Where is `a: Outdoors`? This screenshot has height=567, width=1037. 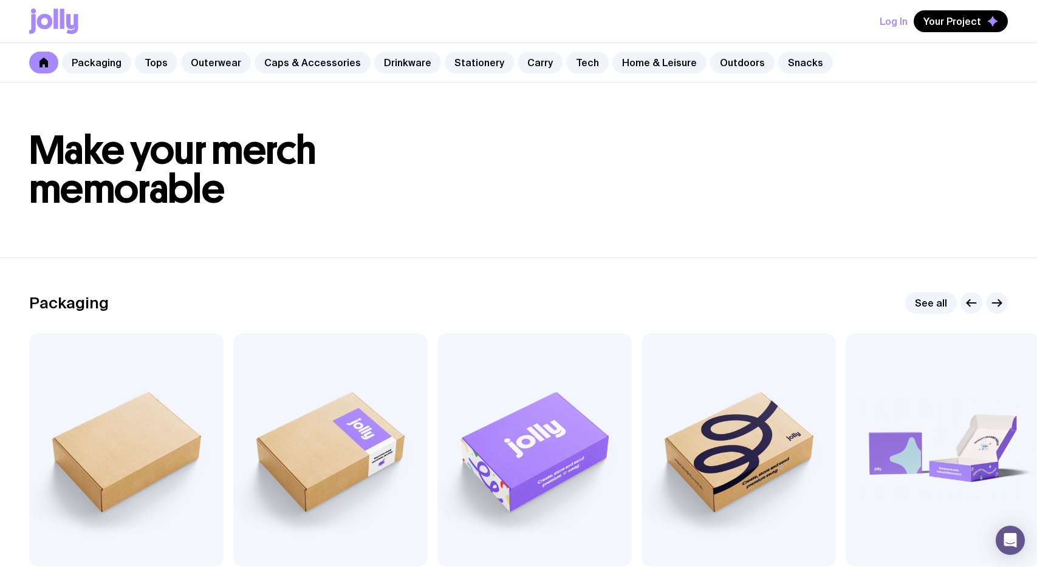
a: Outdoors is located at coordinates (742, 63).